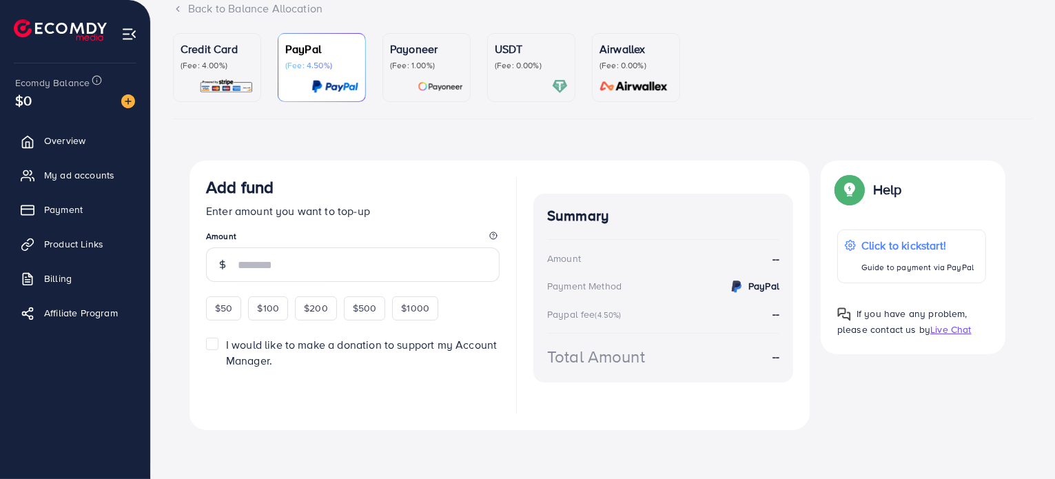 The width and height of the screenshot is (1055, 479). Describe the element at coordinates (81, 313) in the screenshot. I see `span: Affiliate Program` at that location.